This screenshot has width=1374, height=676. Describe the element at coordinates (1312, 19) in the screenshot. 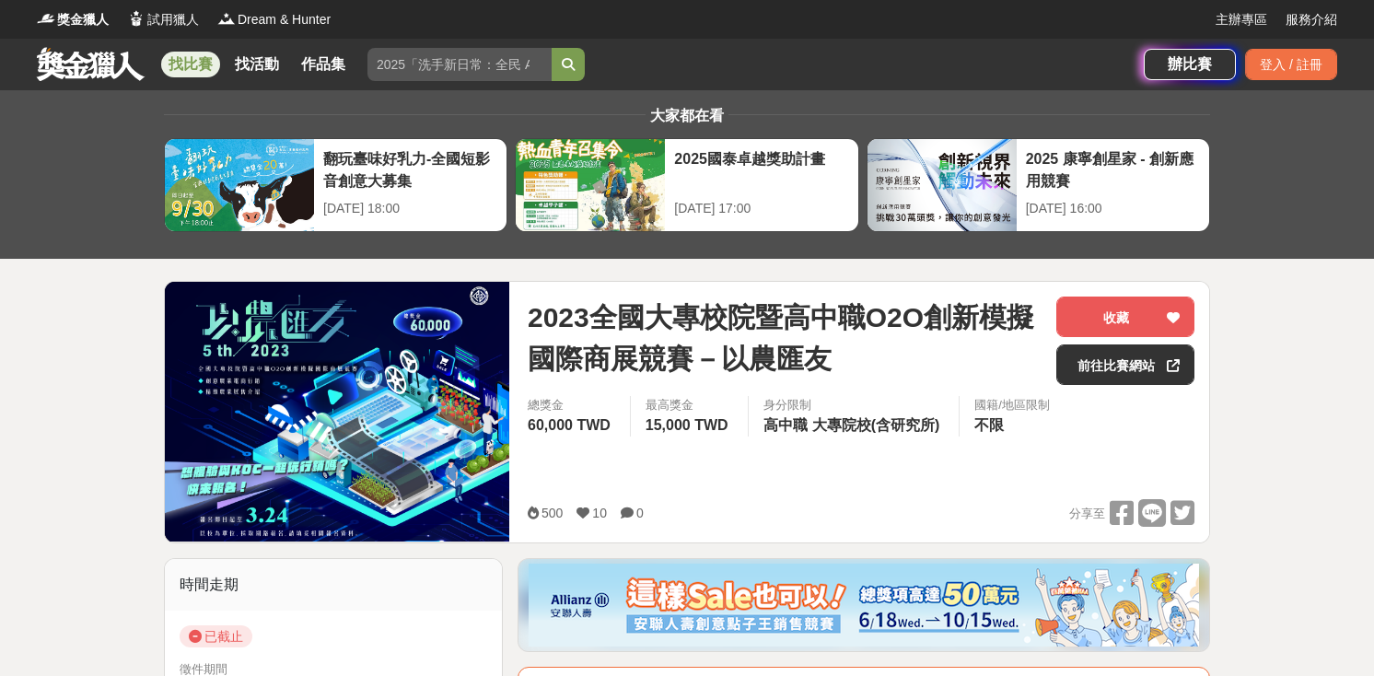

I see `a: 服務介紹` at that location.